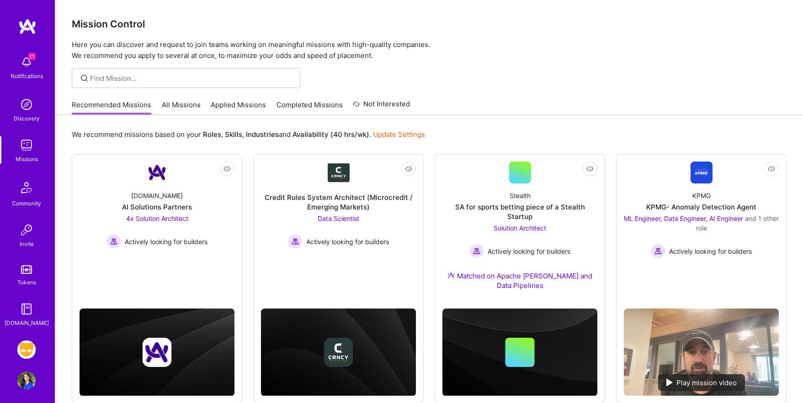  Describe the element at coordinates (26, 118) in the screenshot. I see `div: Discovery` at that location.